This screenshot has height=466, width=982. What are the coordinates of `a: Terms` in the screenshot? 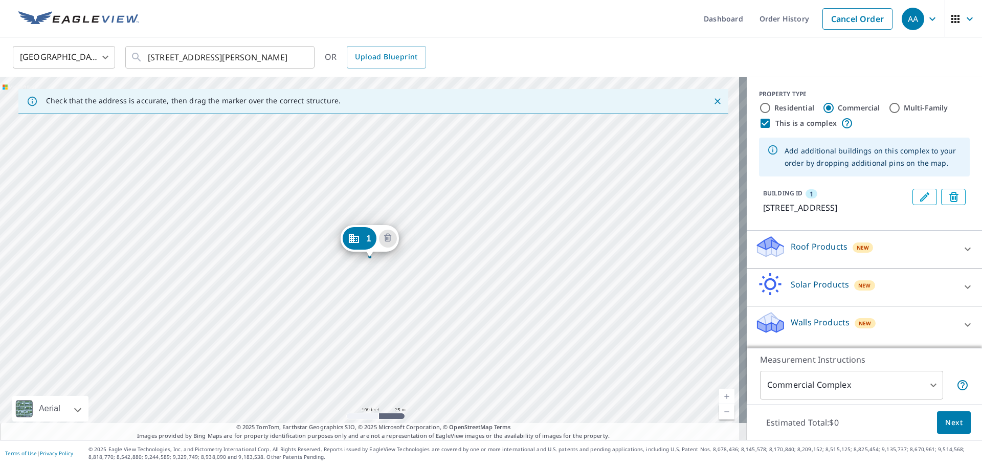 It's located at (502, 427).